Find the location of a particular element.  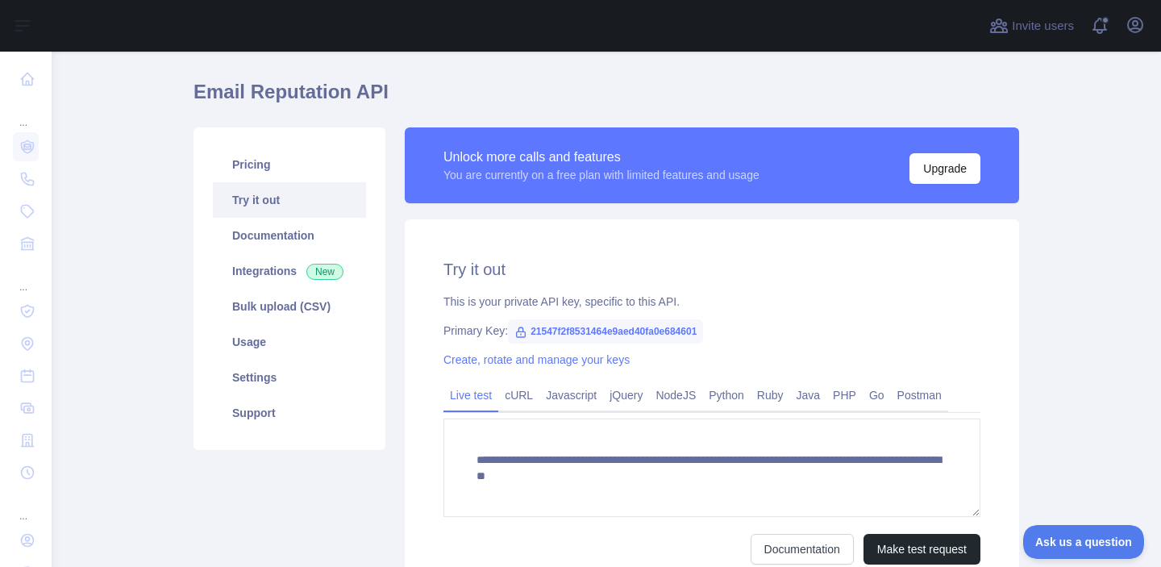

button: Upgrade is located at coordinates (945, 168).